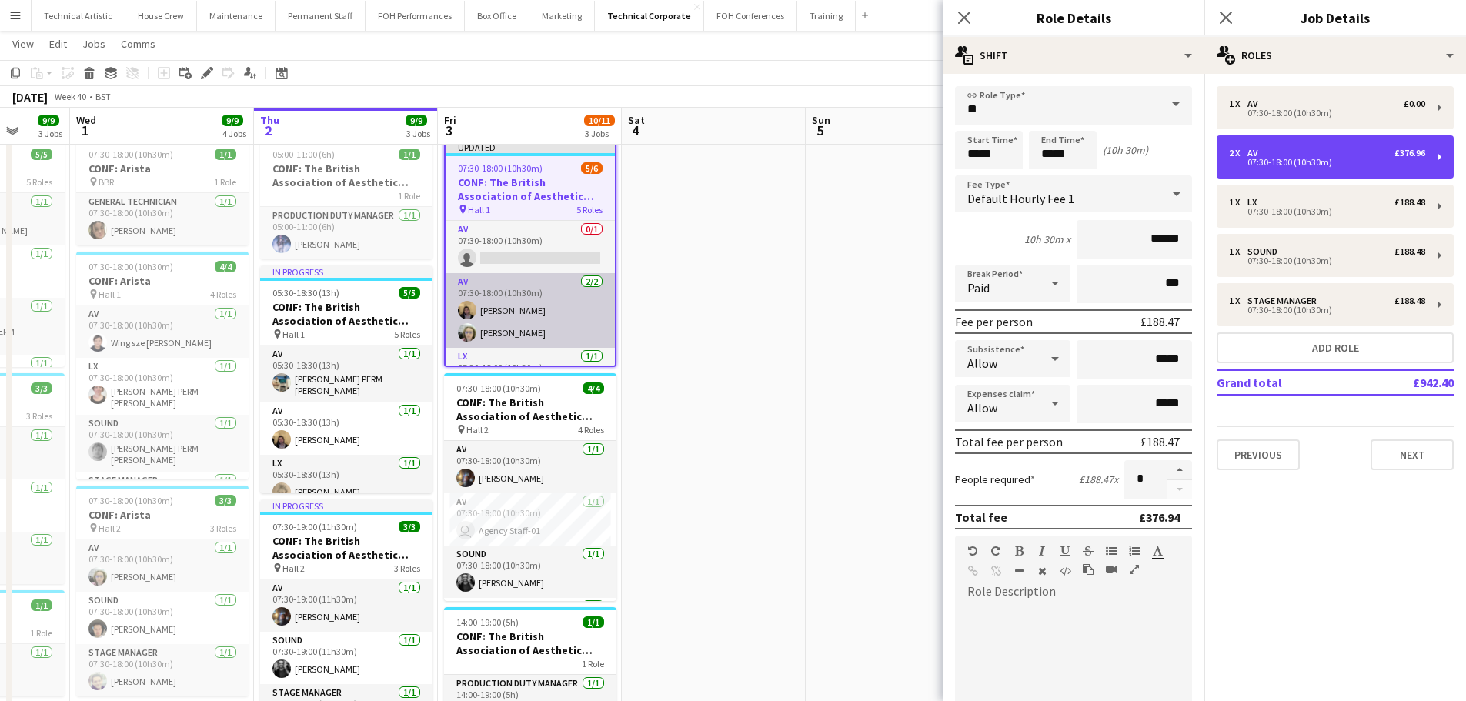 The width and height of the screenshot is (1466, 701). Describe the element at coordinates (58, 44) in the screenshot. I see `a: Edit` at that location.